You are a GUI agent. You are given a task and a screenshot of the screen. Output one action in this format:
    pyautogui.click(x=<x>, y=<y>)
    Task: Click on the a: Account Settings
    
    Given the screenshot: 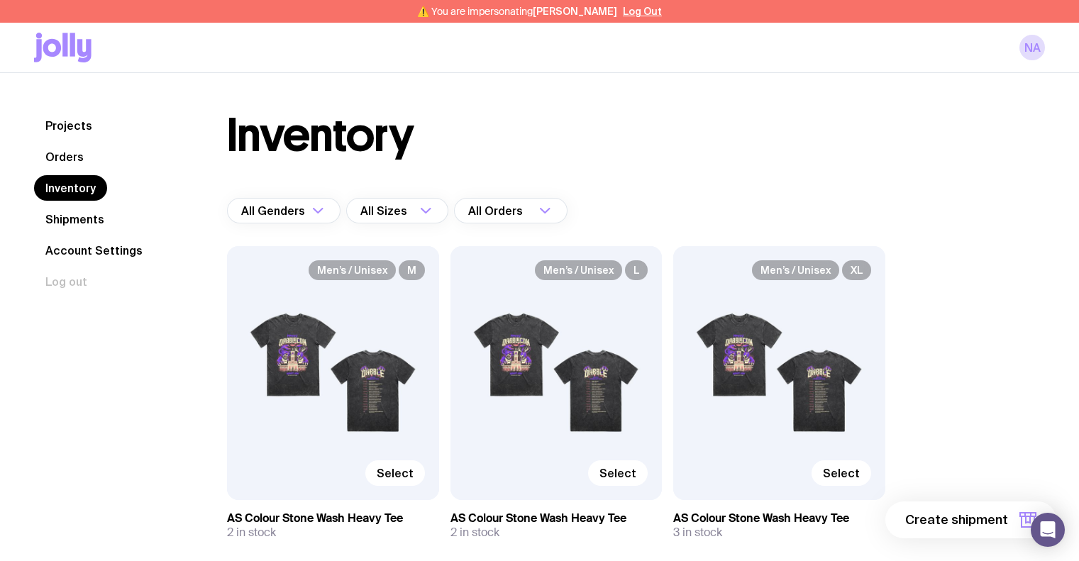 What is the action you would take?
    pyautogui.click(x=94, y=250)
    